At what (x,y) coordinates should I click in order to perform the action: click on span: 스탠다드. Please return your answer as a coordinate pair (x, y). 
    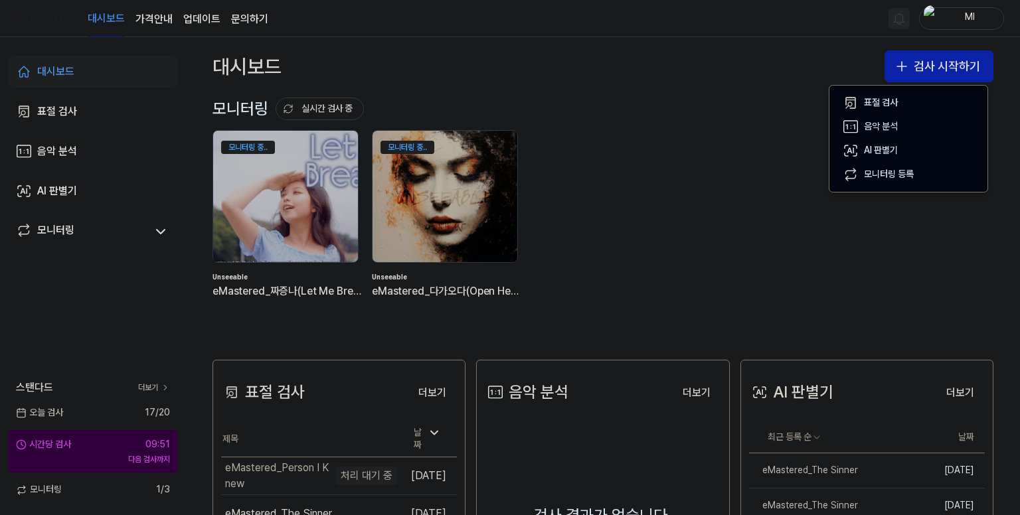
    Looking at the image, I should click on (35, 388).